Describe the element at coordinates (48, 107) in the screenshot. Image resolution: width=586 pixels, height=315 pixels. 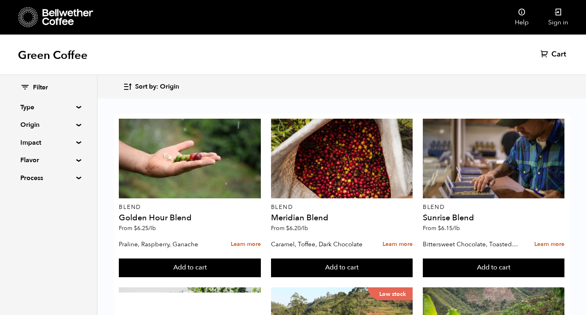
I see `summary: Type` at that location.